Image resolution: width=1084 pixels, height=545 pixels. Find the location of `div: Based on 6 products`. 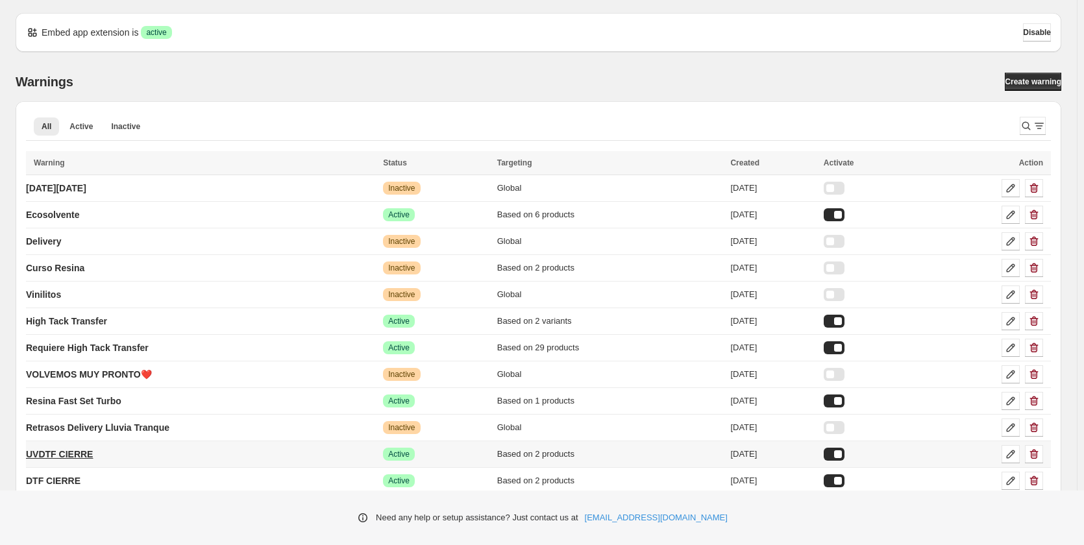

div: Based on 6 products is located at coordinates (610, 215).